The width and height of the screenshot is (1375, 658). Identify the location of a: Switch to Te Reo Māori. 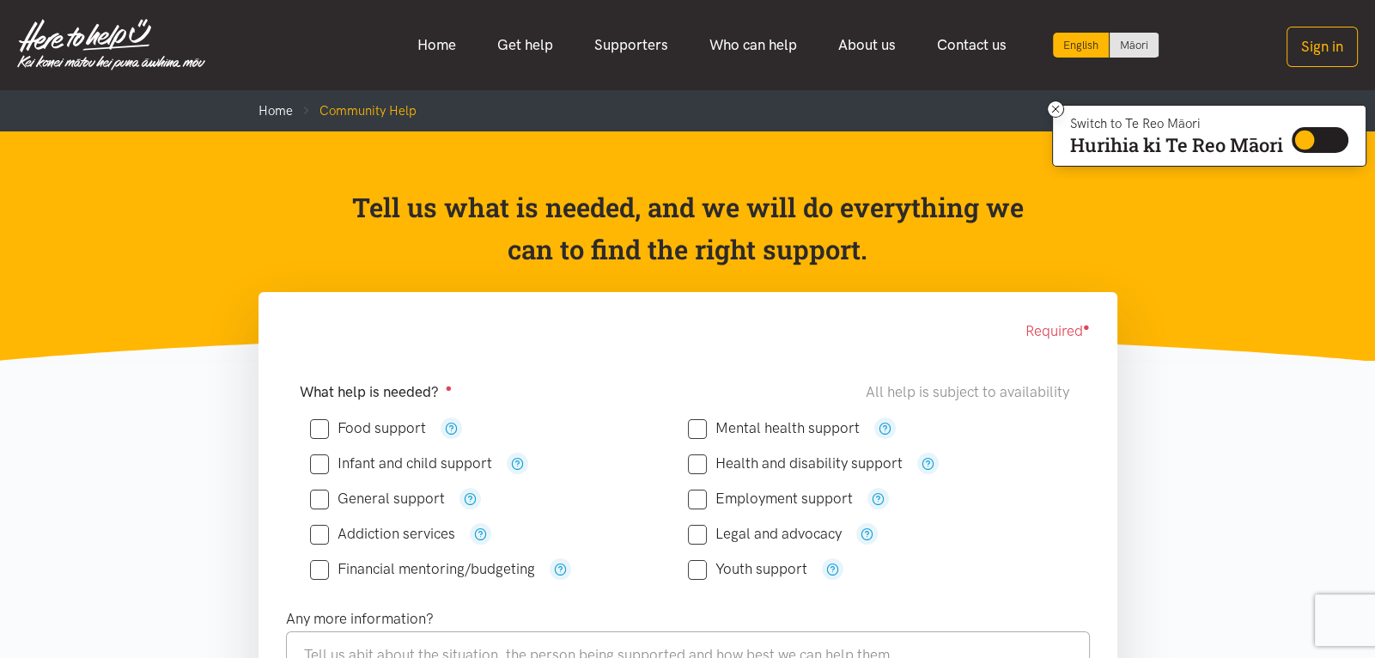
(1133, 45).